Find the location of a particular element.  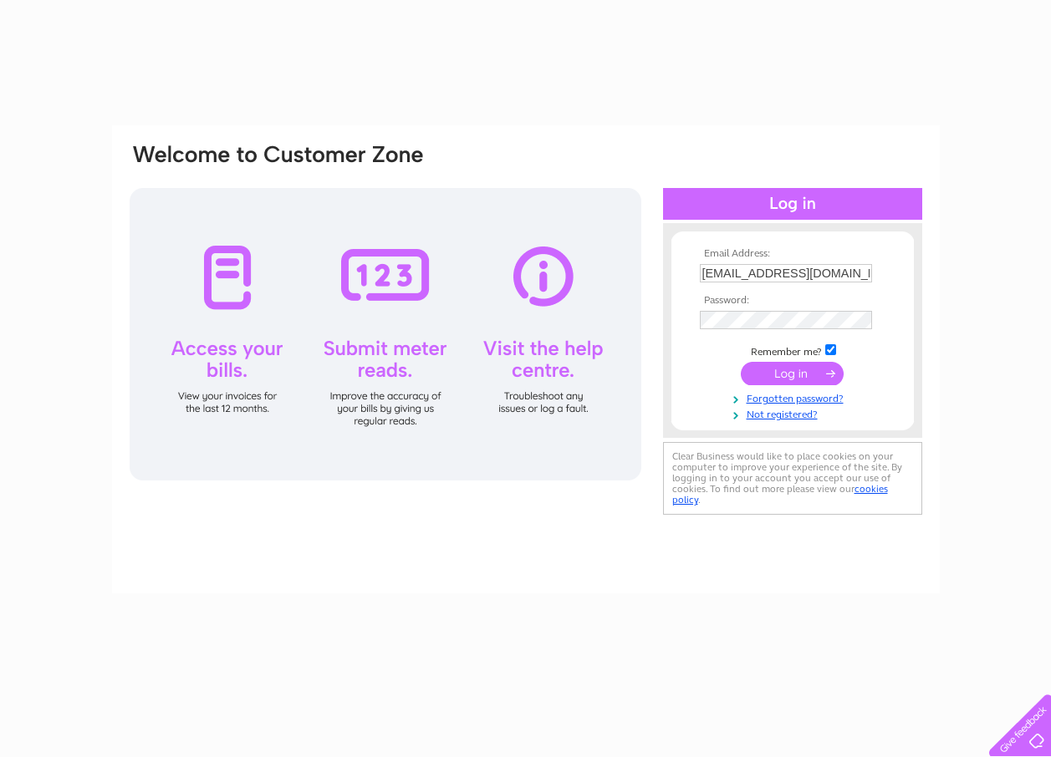

a: Forgotten password? is located at coordinates (794, 397).